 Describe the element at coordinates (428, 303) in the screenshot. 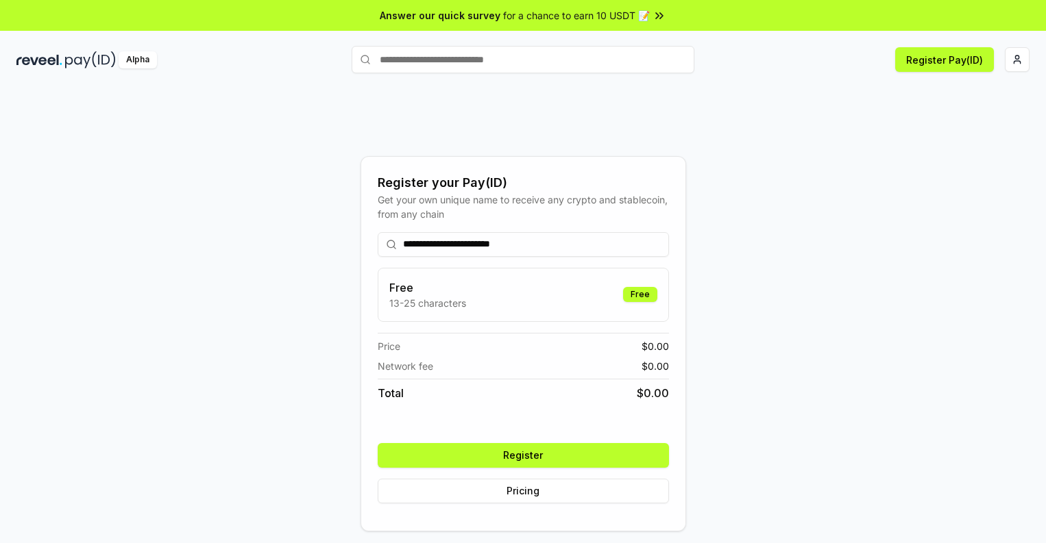

I see `p: 13-25 characters` at that location.